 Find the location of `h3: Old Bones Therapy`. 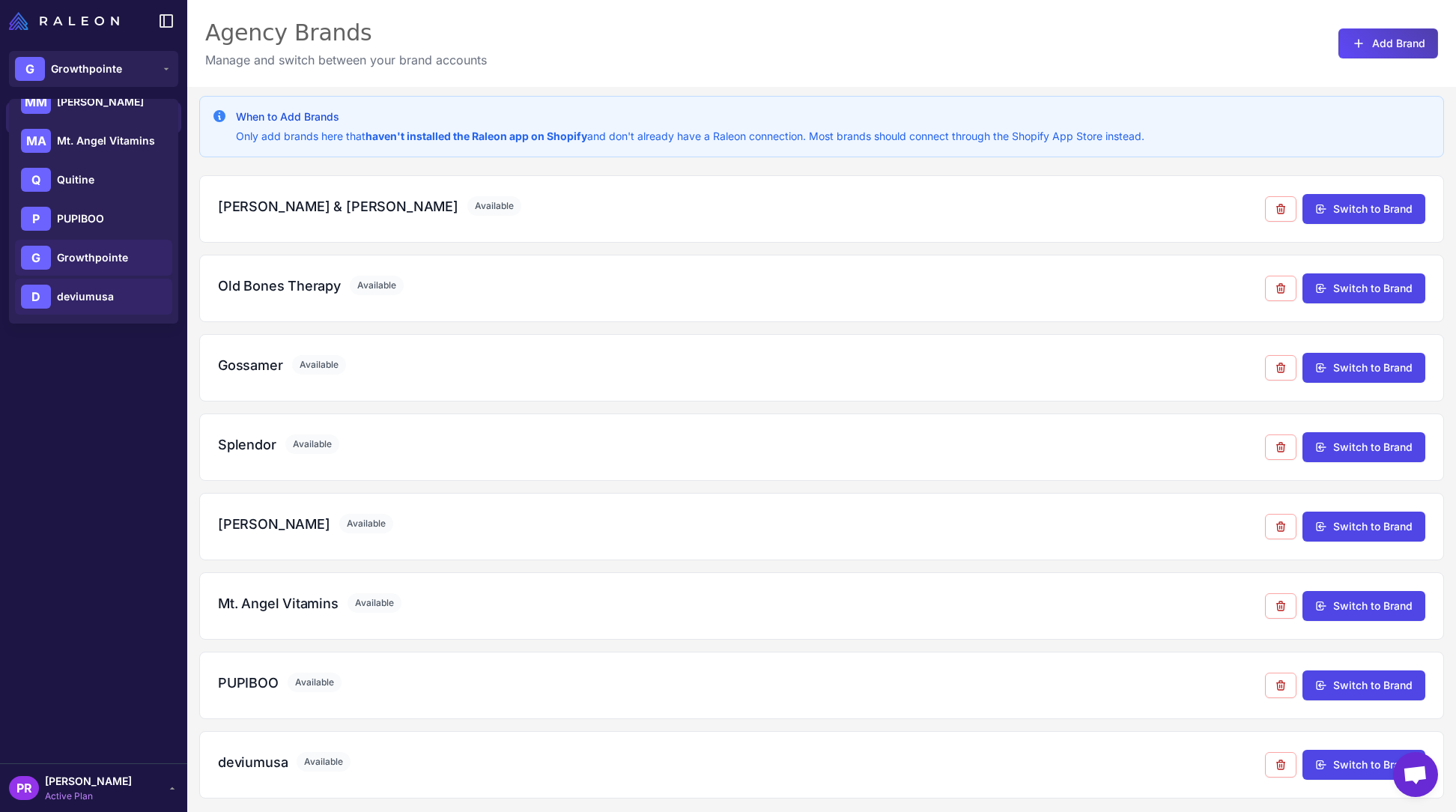

h3: Old Bones Therapy is located at coordinates (280, 286).